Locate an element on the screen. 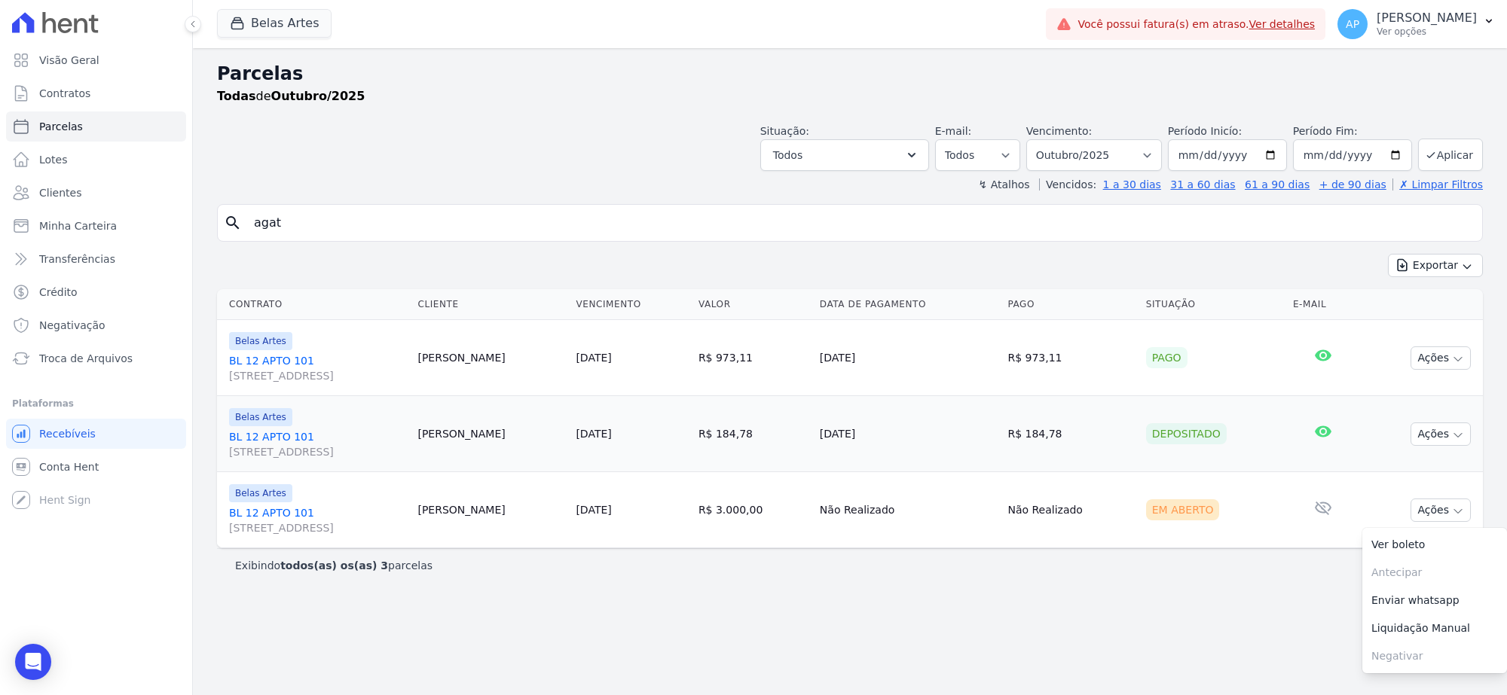 The height and width of the screenshot is (695, 1507). a: Ver boleto is located at coordinates (1435, 545).